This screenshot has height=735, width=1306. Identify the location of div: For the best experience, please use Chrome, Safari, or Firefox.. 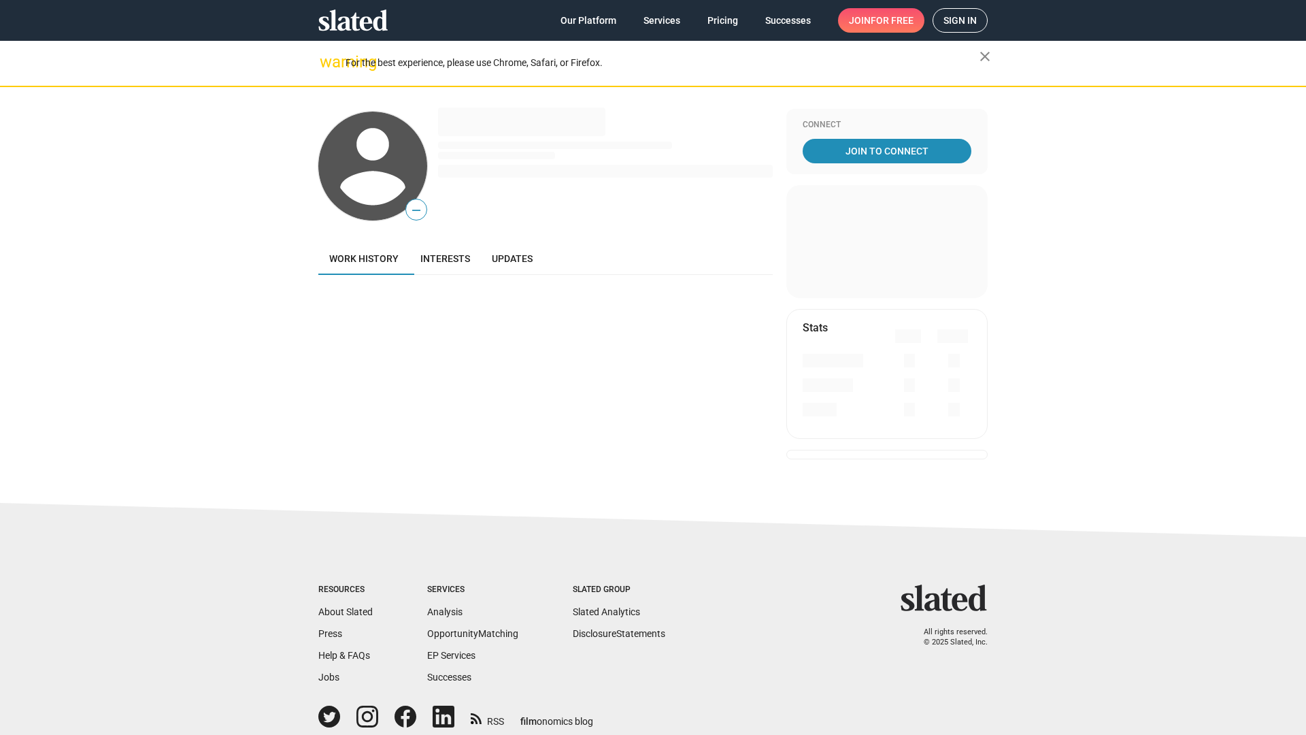
(663, 63).